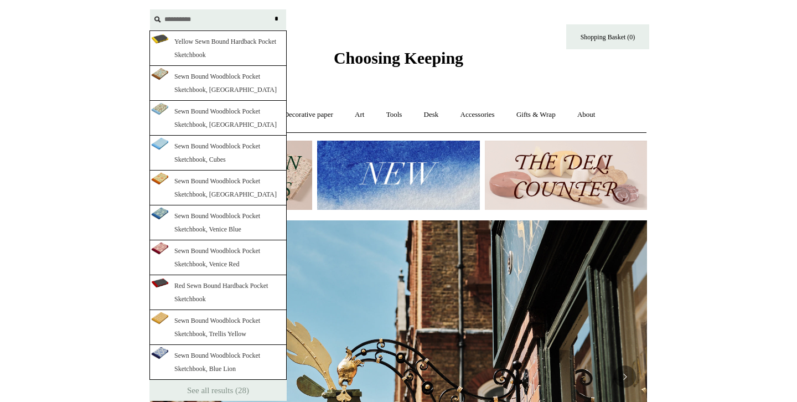 The image size is (797, 402). What do you see at coordinates (398, 175) in the screenshot?
I see `img: New.jpg__PID:f73bdf93-380a-4a35-bcfe-7823039498e1` at bounding box center [398, 175].